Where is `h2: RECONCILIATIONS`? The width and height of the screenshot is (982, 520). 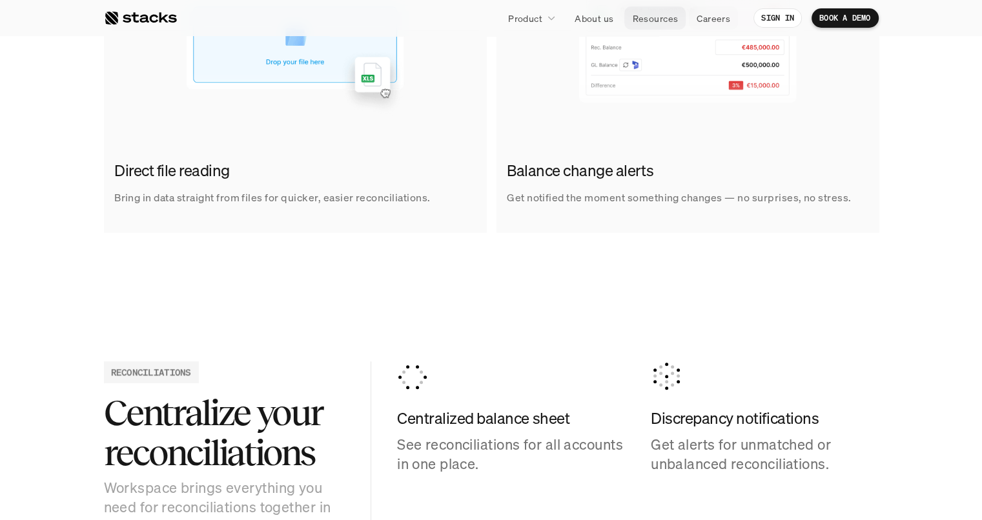
h2: RECONCILIATIONS is located at coordinates (151, 372).